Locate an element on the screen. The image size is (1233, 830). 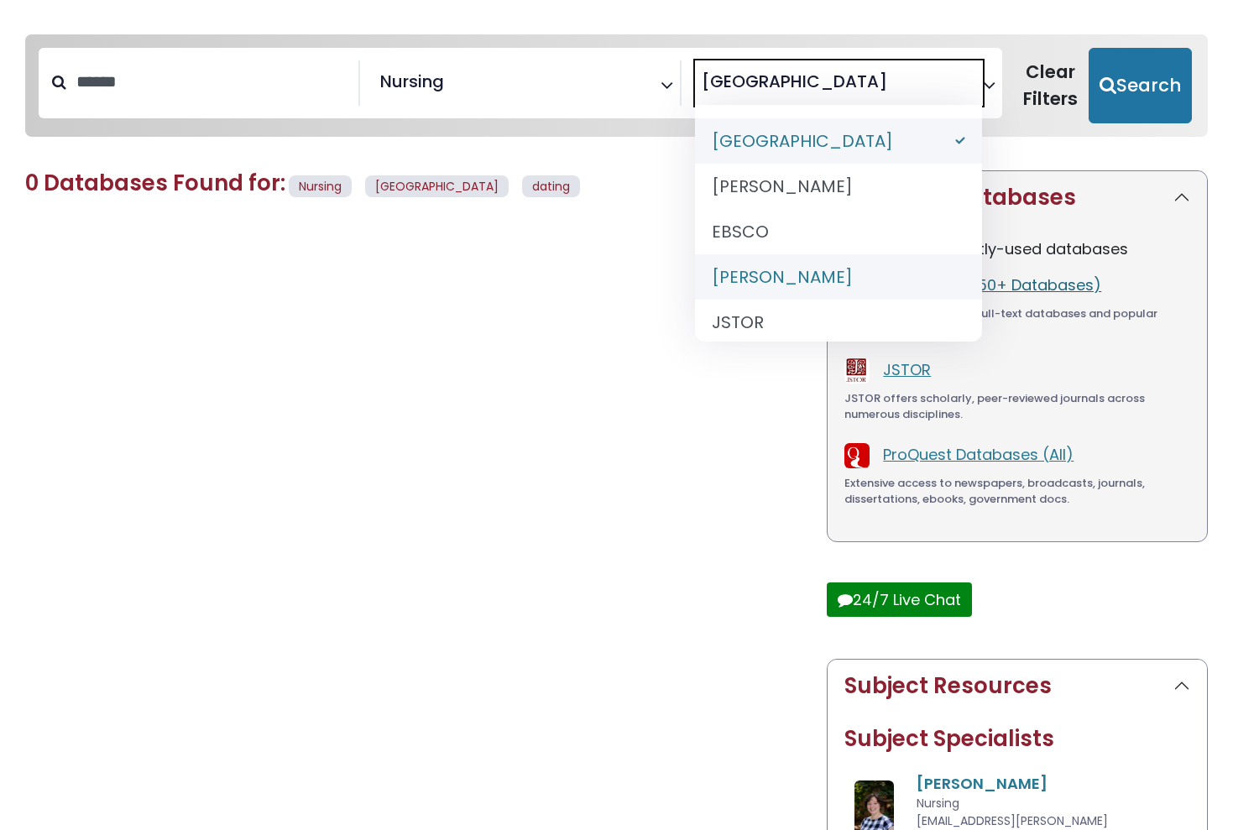
a: ProQuest Databases (All) is located at coordinates (978, 454).